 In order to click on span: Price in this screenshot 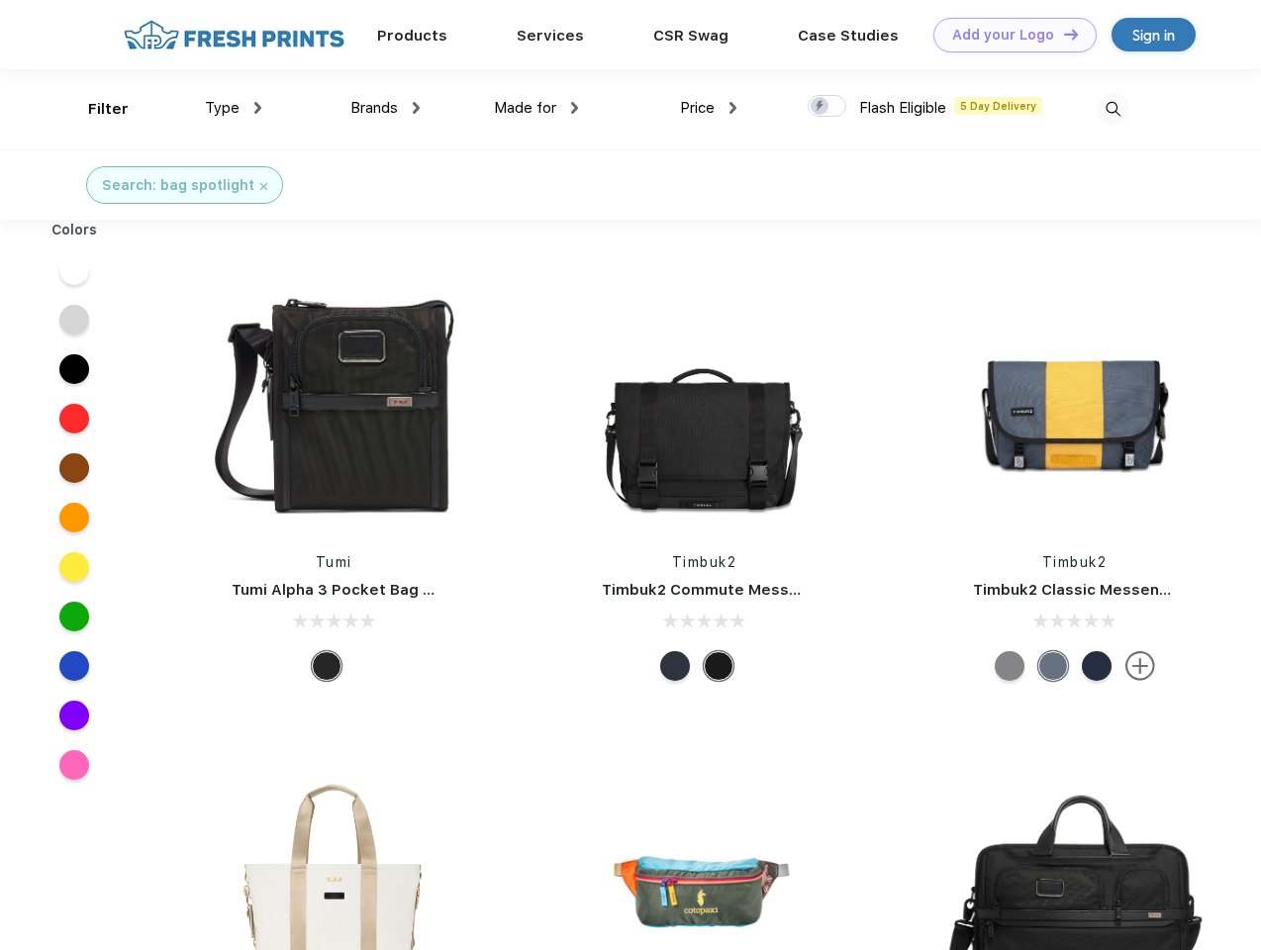, I will do `click(697, 108)`.